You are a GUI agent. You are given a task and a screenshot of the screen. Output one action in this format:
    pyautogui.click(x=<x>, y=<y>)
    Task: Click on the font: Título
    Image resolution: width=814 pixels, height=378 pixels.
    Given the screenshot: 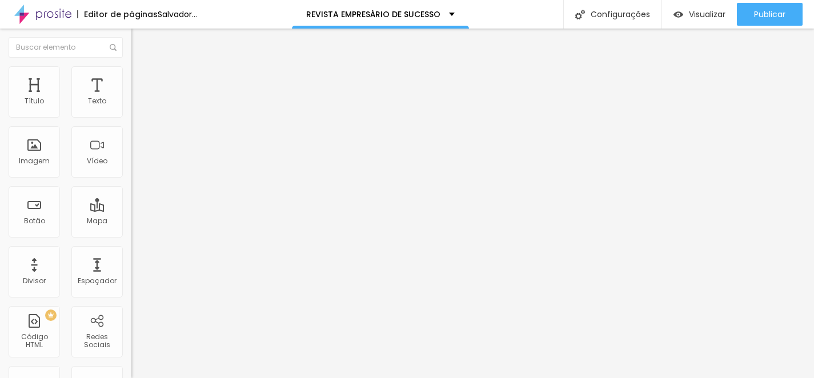 What is the action you would take?
    pyautogui.click(x=34, y=100)
    